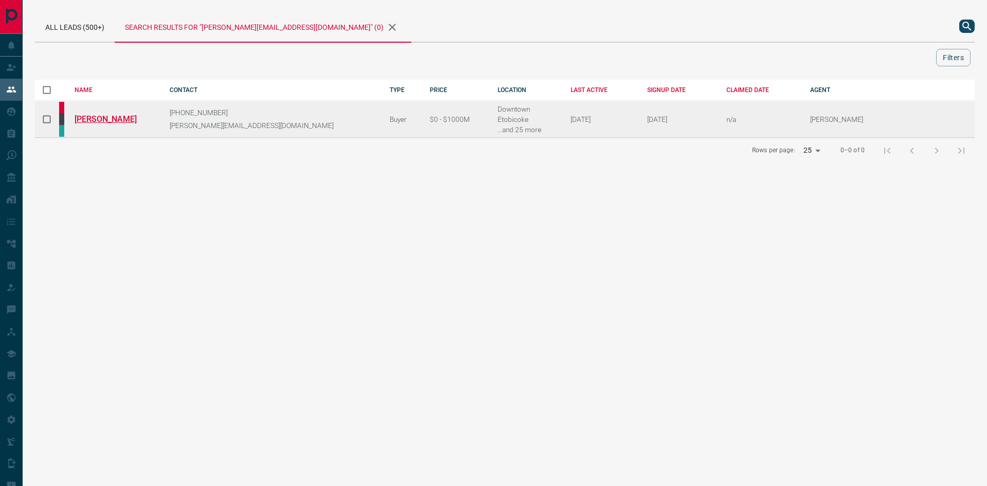 The width and height of the screenshot is (987, 486). What do you see at coordinates (62, 107) in the screenshot?
I see `div: property.ca` at bounding box center [62, 107].